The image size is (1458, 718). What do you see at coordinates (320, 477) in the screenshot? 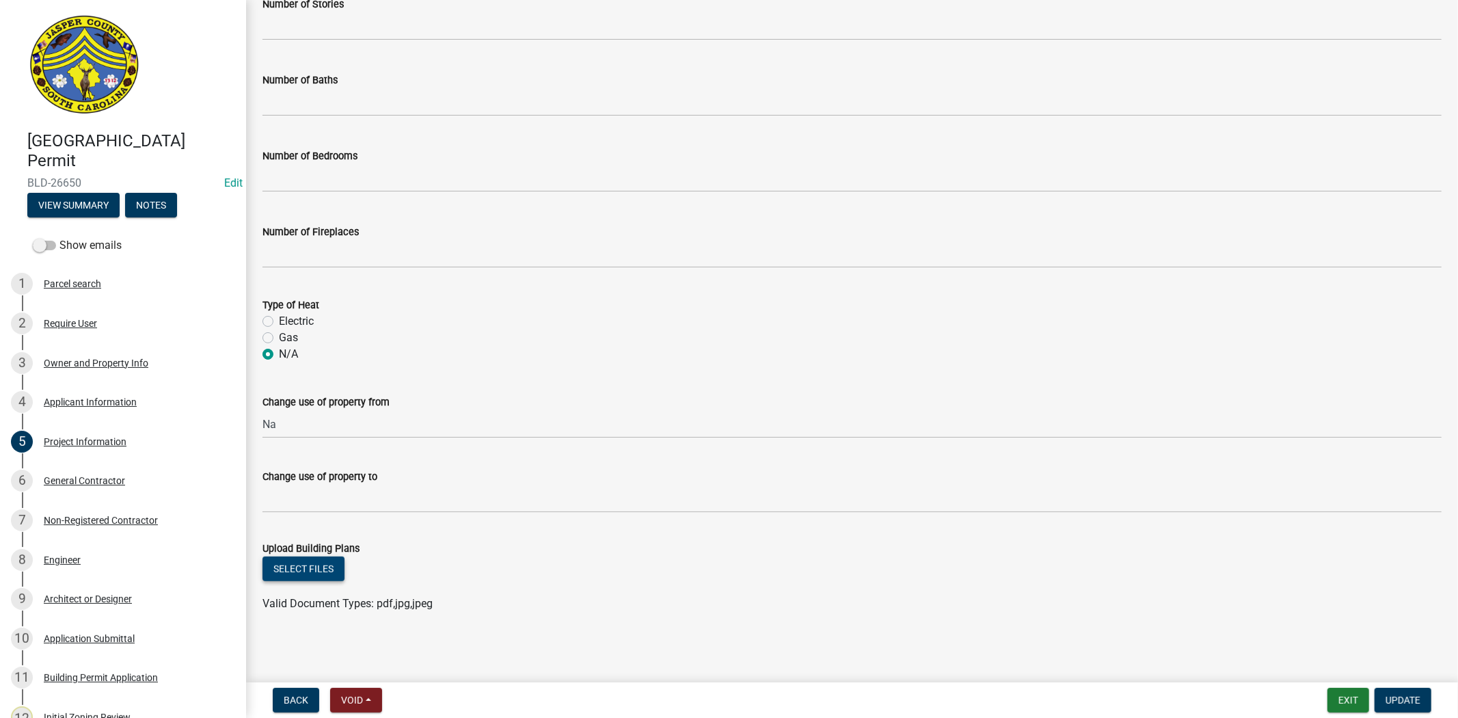
I see `label: Change use of property to` at bounding box center [320, 477].